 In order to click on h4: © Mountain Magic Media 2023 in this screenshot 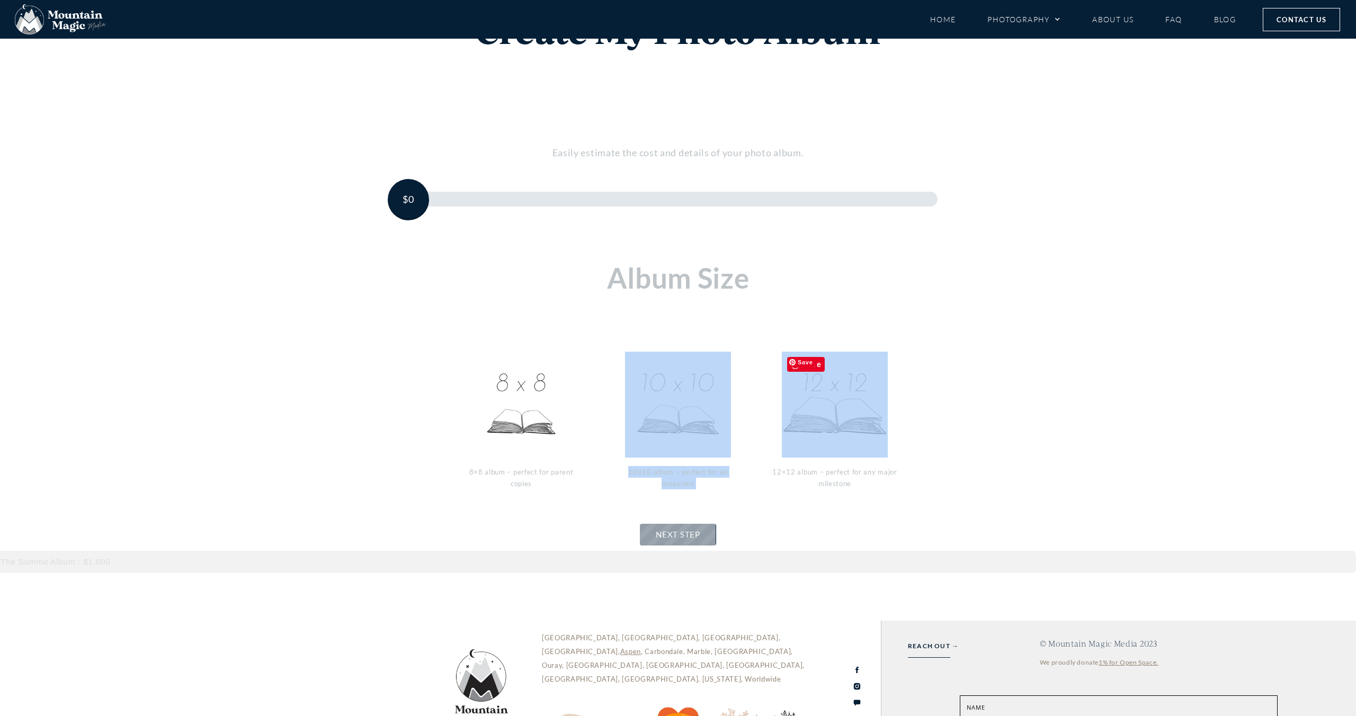, I will do `click(1184, 643)`.